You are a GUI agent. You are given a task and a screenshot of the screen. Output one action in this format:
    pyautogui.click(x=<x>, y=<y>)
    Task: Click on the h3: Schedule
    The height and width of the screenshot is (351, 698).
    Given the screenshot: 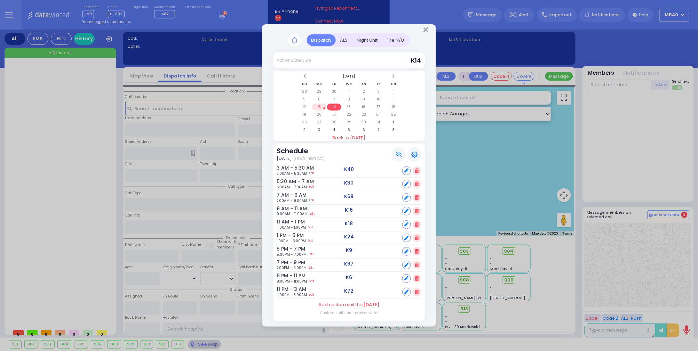 What is the action you would take?
    pyautogui.click(x=301, y=151)
    